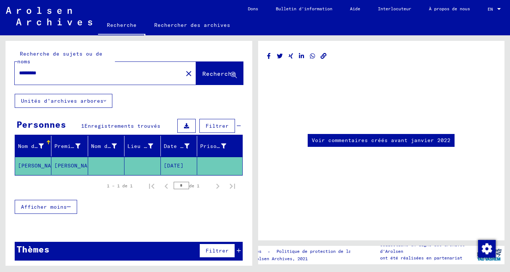 The image size is (510, 272). What do you see at coordinates (330, 251) in the screenshot?
I see `a: Politique de protection de la vie privée` at bounding box center [330, 251].